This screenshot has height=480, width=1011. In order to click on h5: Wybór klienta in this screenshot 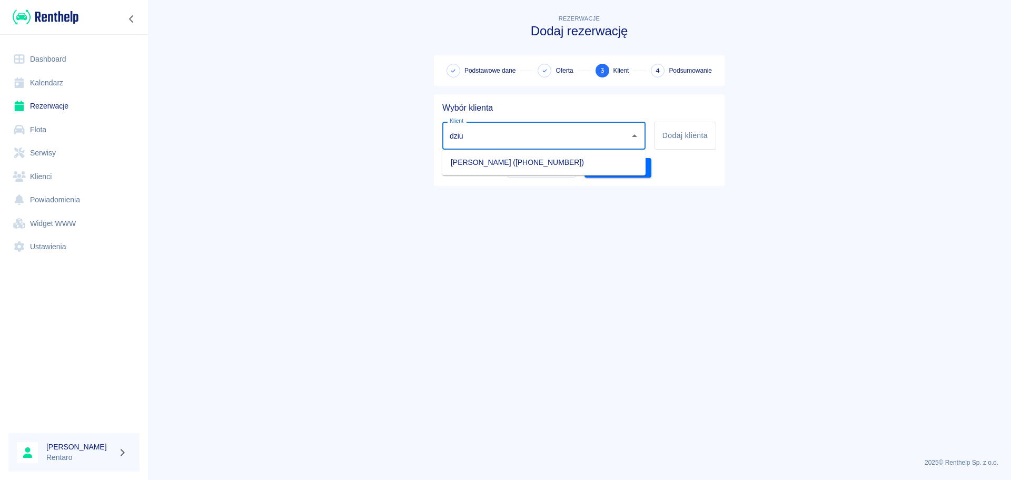, I will do `click(579, 108)`.